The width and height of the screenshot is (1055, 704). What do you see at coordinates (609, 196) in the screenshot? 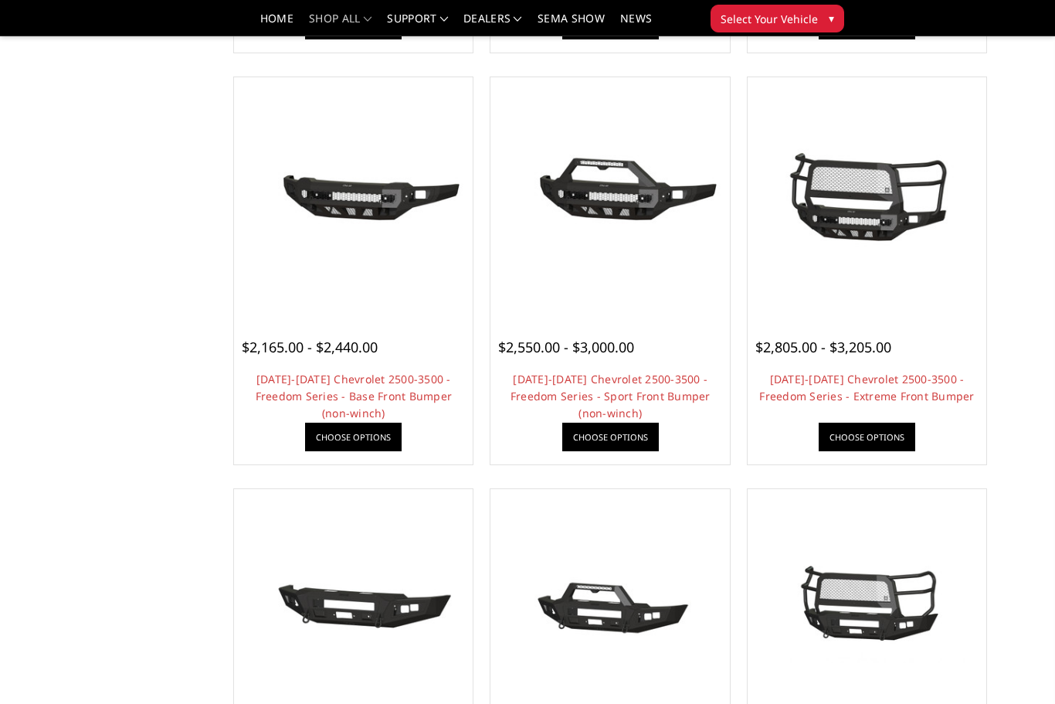
I see `a: 2024-2025 Chevrolet 2500-3500 - Freedom Series - Sport Front Bumper (non-winch)` at bounding box center [609, 196].